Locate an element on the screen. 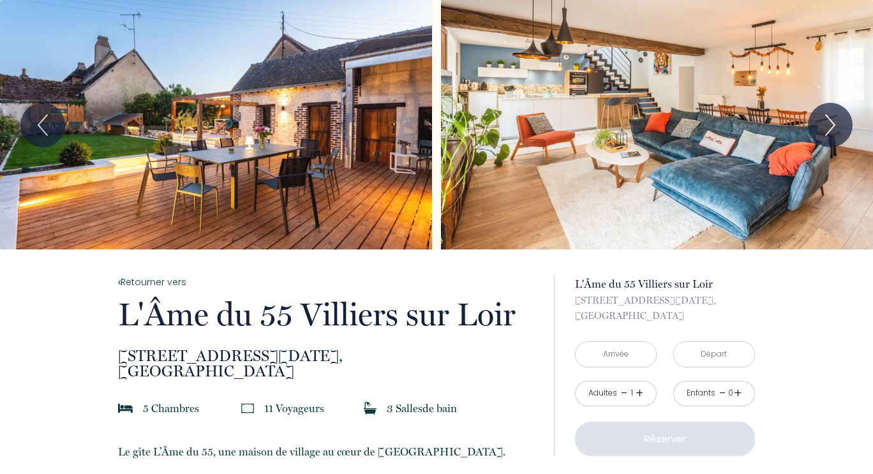 The width and height of the screenshot is (873, 474). div: Adultes is located at coordinates (603, 393).